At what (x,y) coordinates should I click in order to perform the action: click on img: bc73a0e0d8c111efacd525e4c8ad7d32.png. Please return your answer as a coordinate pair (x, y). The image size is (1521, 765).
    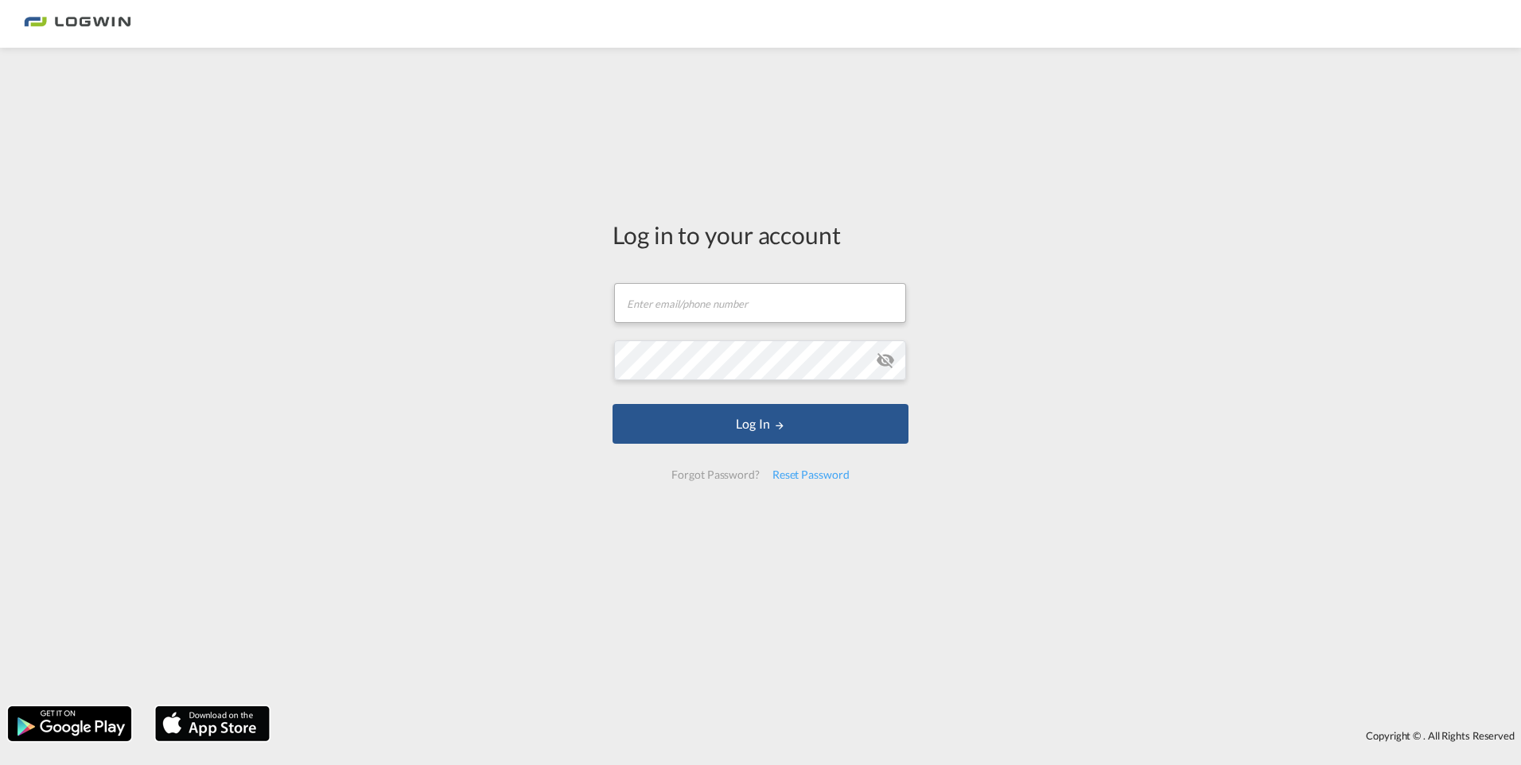
    Looking at the image, I should click on (77, 24).